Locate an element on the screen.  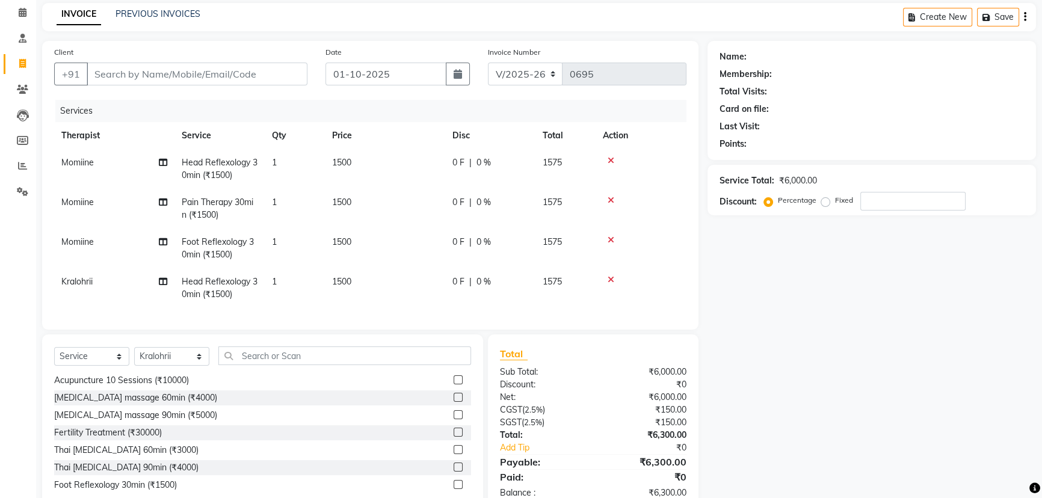
div: Sub Total: is located at coordinates (542, 372).